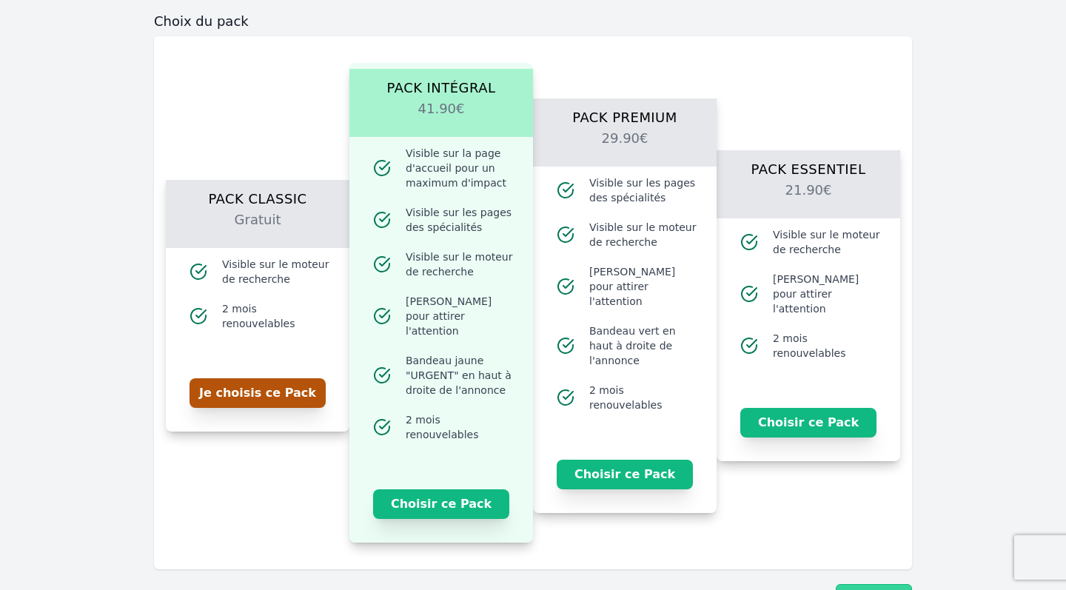 This screenshot has width=1066, height=590. What do you see at coordinates (460, 168) in the screenshot?
I see `span: Visible sur la page d'accueil pour un maximum d'impact` at bounding box center [460, 168].